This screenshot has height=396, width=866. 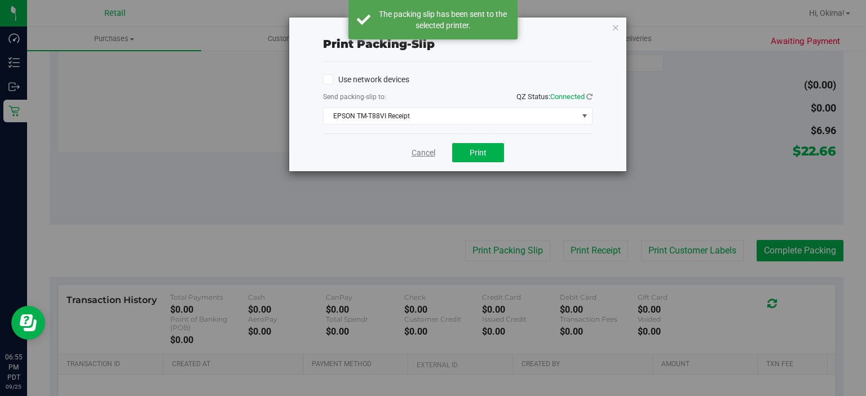 I want to click on label: Use network devices, so click(x=366, y=79).